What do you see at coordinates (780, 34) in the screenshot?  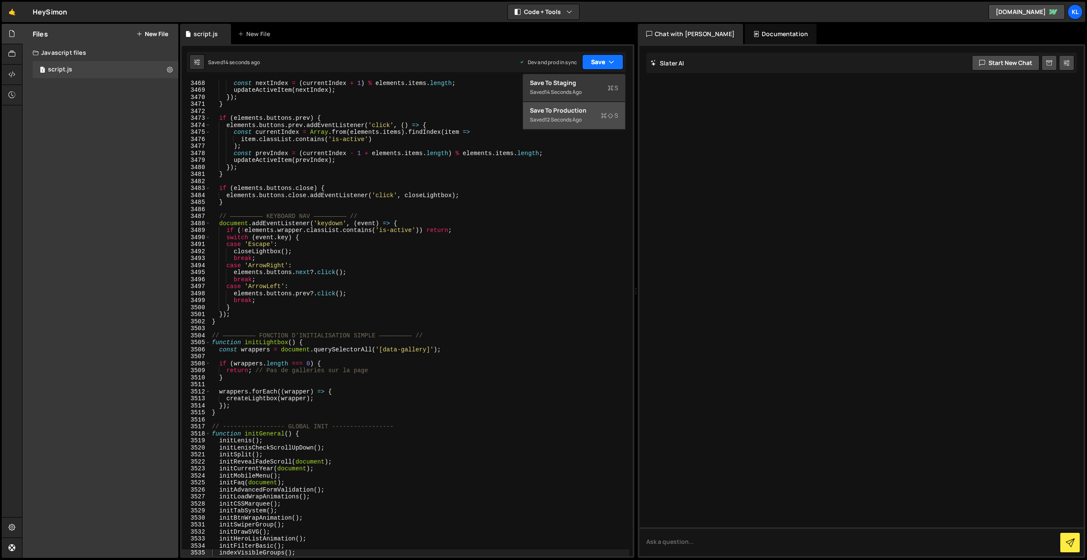 I see `div: Documentation` at bounding box center [780, 34].